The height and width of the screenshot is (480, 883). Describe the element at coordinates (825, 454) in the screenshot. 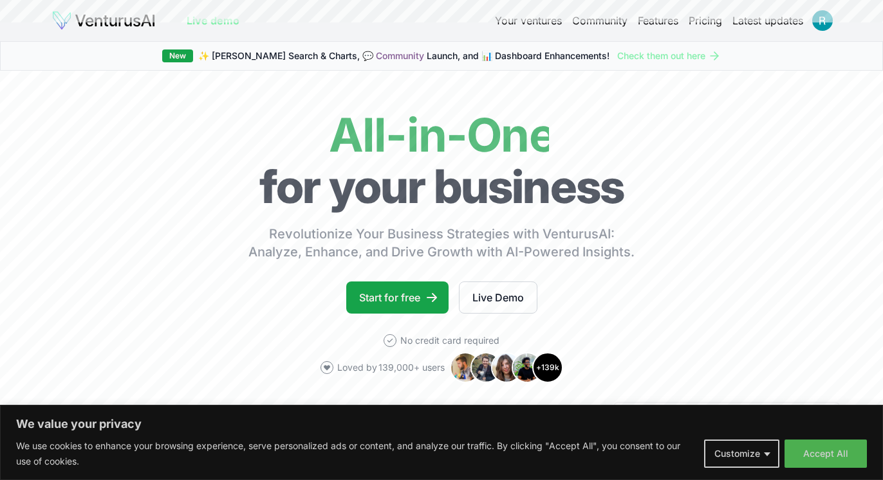

I see `button: Accept All` at that location.